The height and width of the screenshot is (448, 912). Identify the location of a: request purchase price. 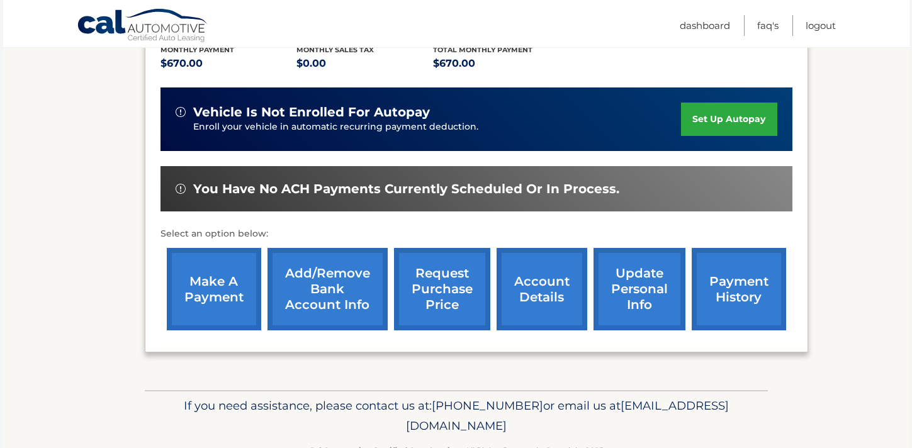
(442, 289).